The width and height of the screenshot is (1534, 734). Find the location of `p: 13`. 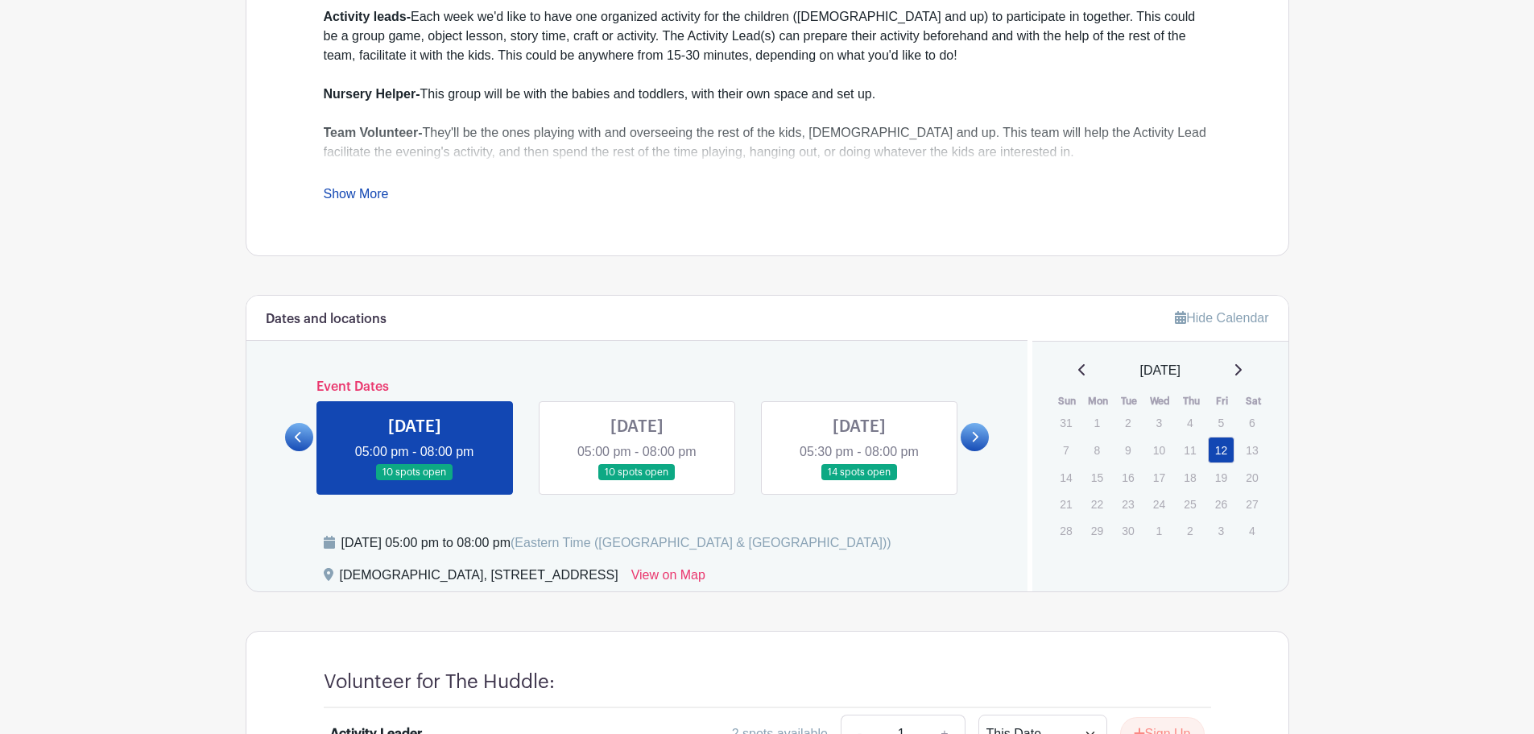

p: 13 is located at coordinates (1251, 449).